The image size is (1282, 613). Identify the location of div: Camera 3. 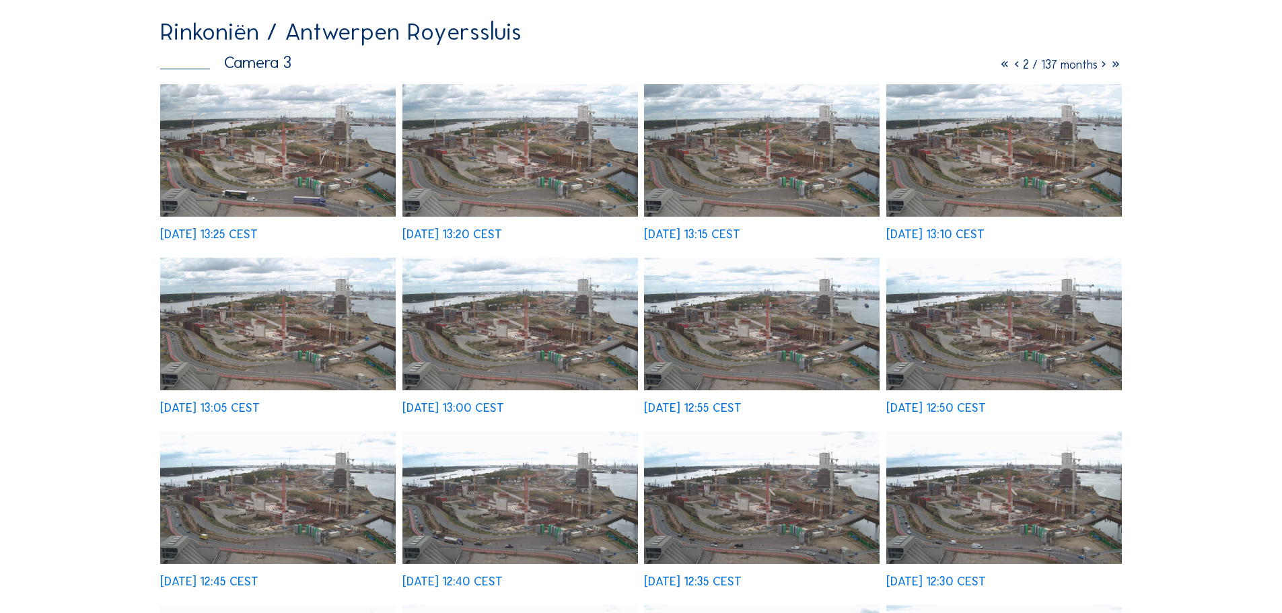
(225, 63).